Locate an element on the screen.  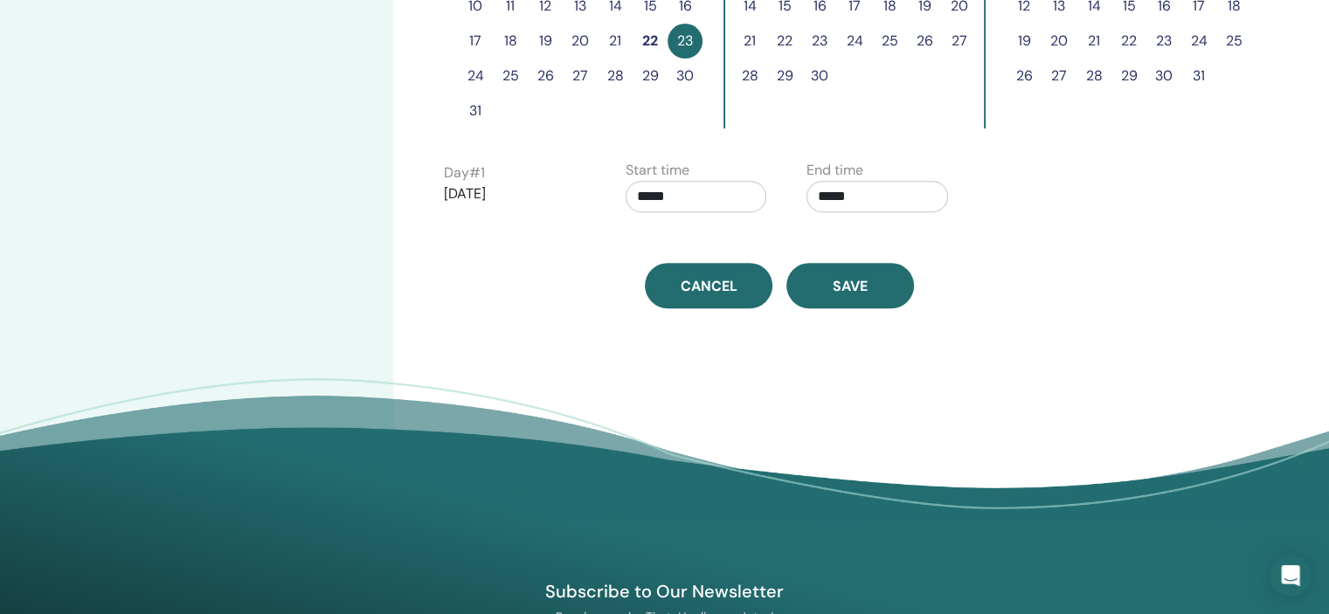
div: Open Intercom Messenger is located at coordinates (1290, 576).